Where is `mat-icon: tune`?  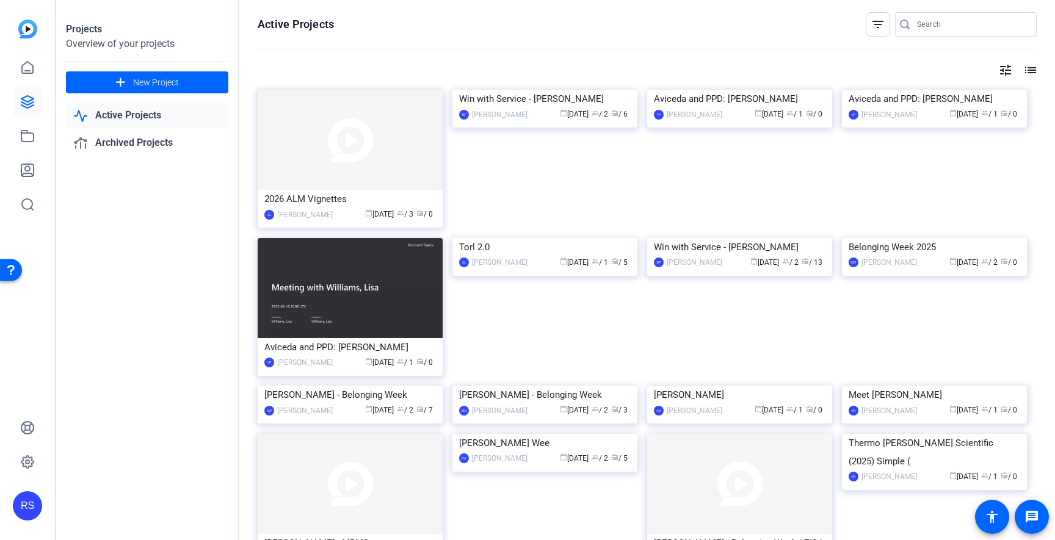 mat-icon: tune is located at coordinates (1006, 70).